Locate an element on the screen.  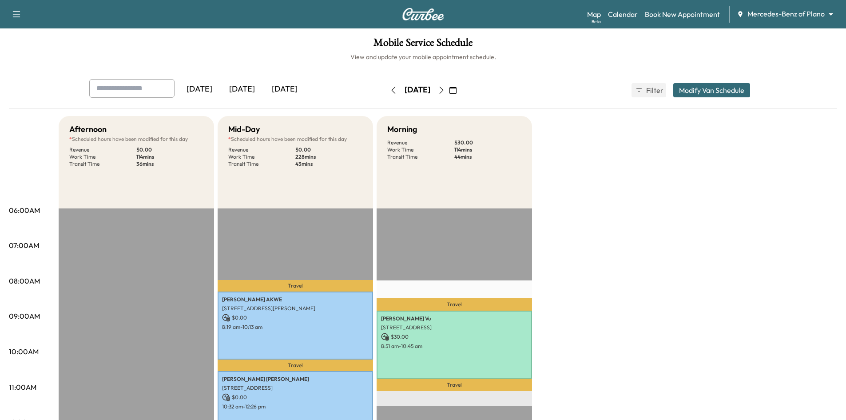
h6: View and update your mobile appointment schedule. is located at coordinates (423, 57).